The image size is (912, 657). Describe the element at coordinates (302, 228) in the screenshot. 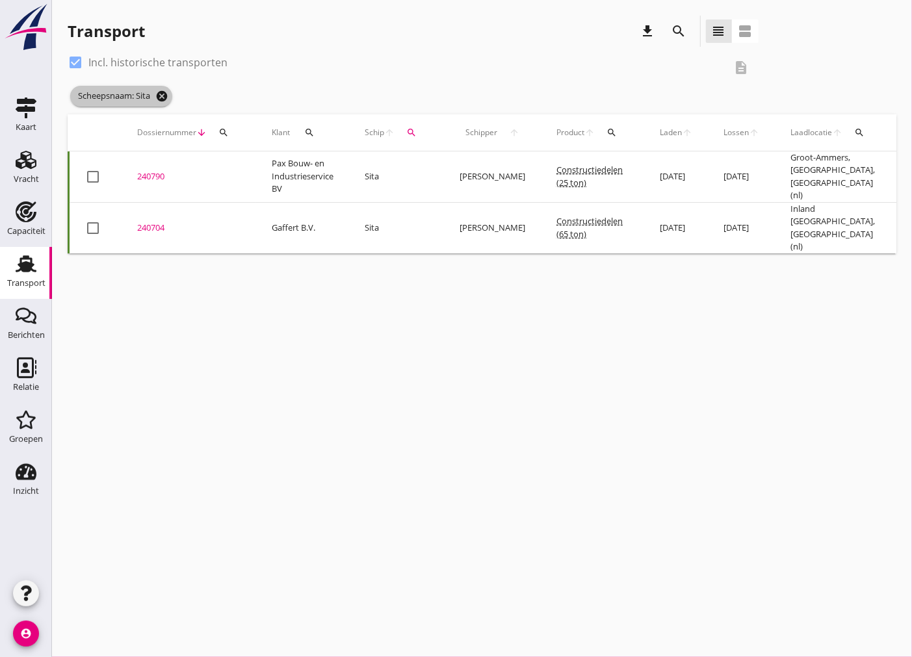

I see `td: Gaffert B.V.` at that location.